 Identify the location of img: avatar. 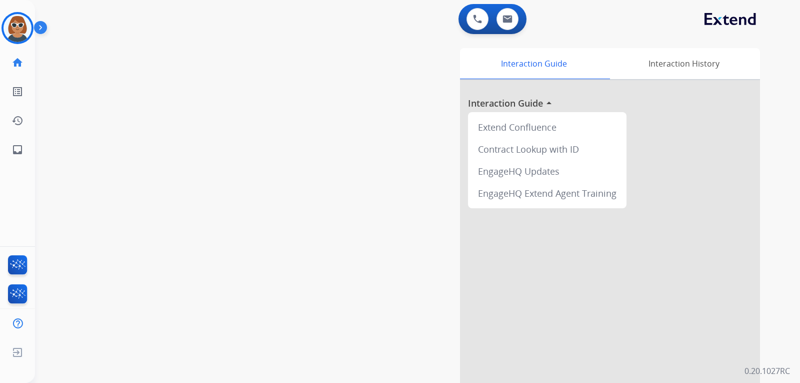
(18, 28).